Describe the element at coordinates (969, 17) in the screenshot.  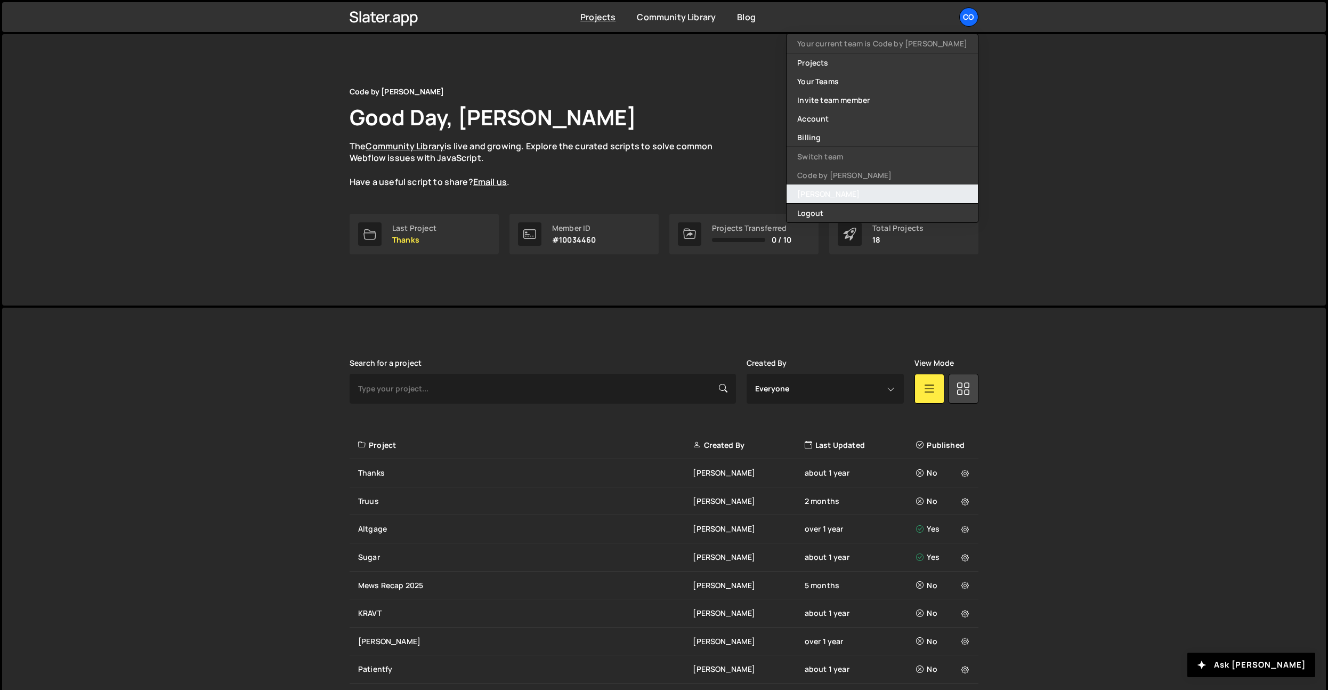
I see `div: Co` at that location.